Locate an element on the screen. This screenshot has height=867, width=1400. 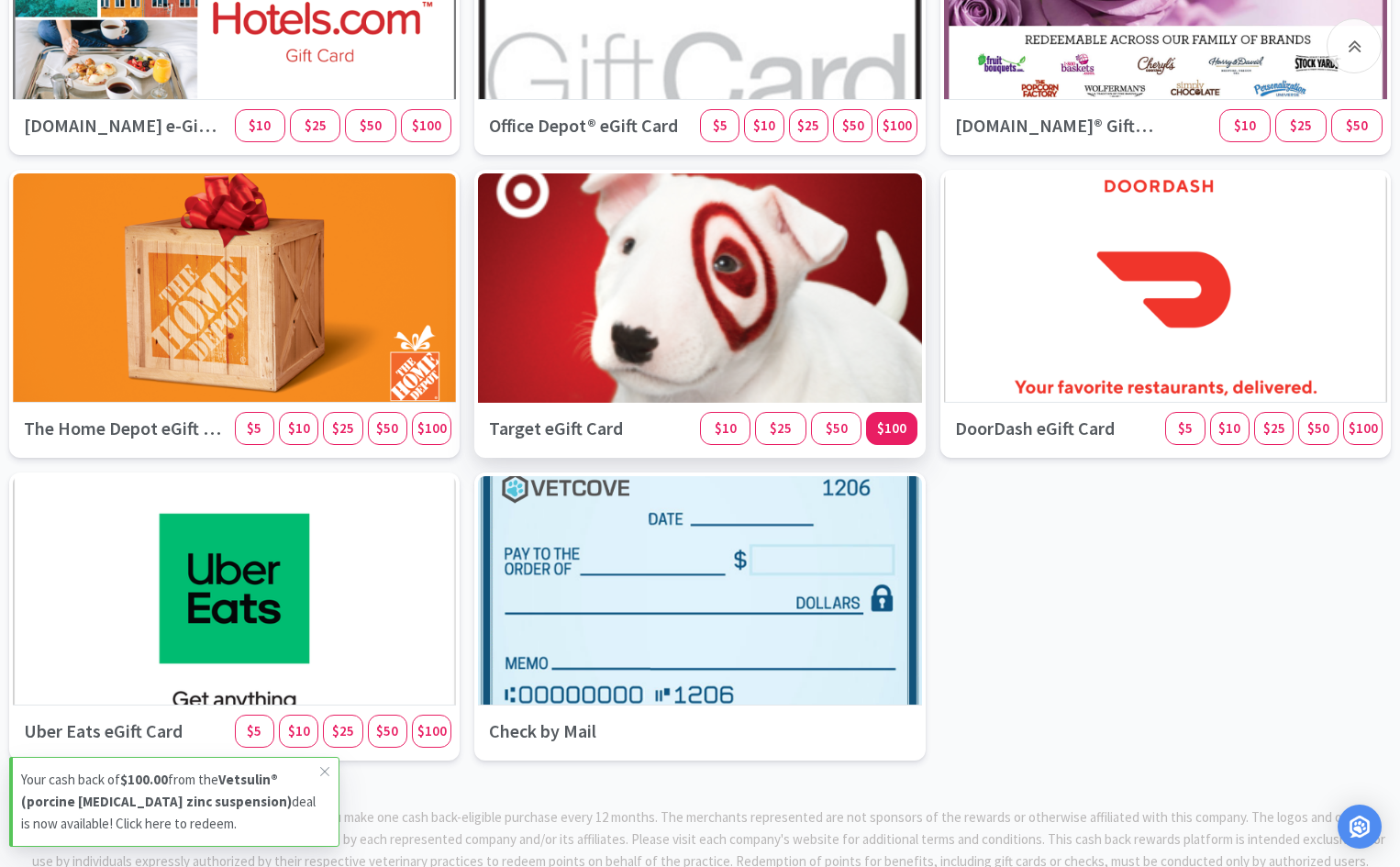
div: Open Intercom Messenger is located at coordinates (1360, 827).